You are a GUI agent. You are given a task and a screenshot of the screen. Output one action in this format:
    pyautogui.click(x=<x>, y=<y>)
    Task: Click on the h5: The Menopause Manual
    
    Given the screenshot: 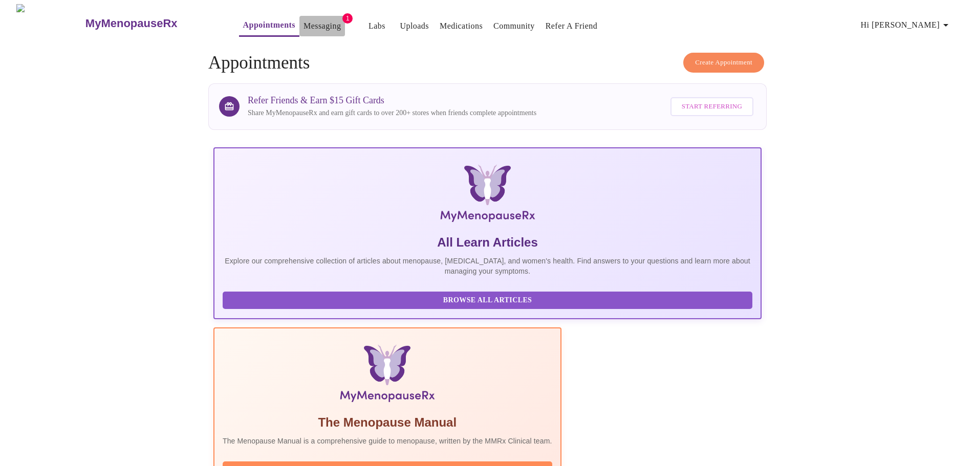 What is the action you would take?
    pyautogui.click(x=387, y=423)
    